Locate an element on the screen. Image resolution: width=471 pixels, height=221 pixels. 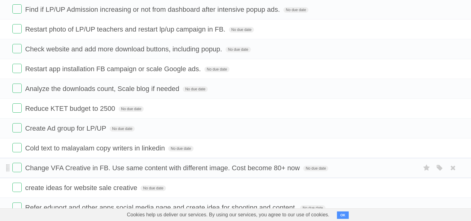
span: Check website and add more download buttons, including popup. is located at coordinates (124, 49).